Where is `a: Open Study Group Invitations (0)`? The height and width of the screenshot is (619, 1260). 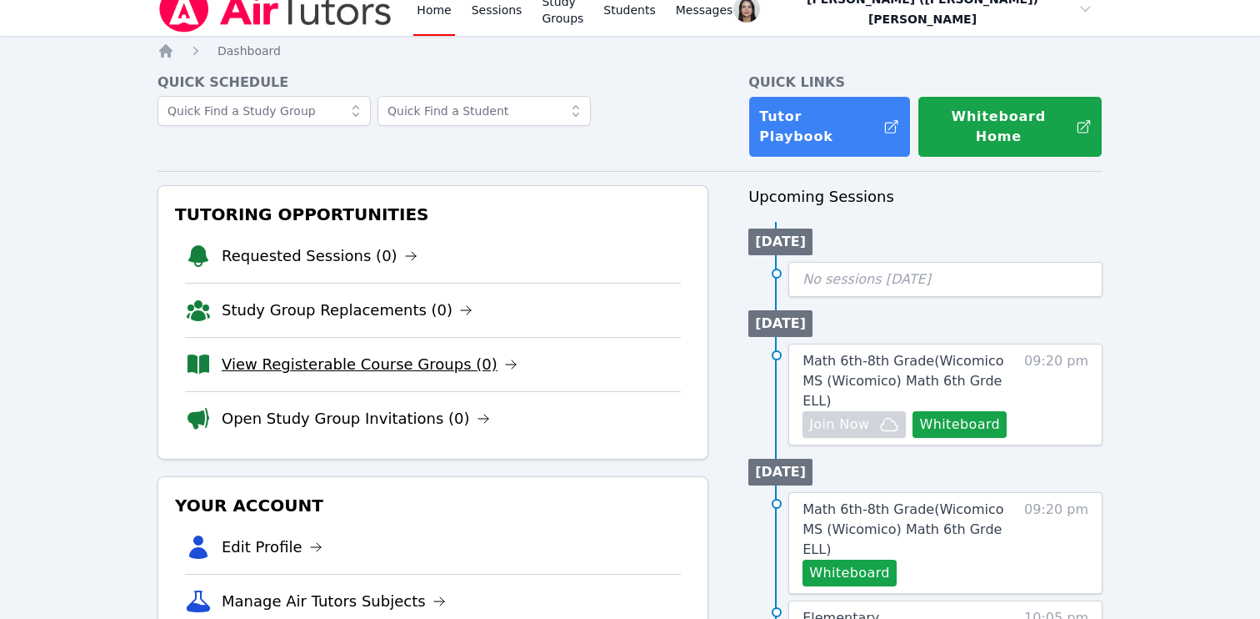
a: Open Study Group Invitations (0) is located at coordinates (356, 418).